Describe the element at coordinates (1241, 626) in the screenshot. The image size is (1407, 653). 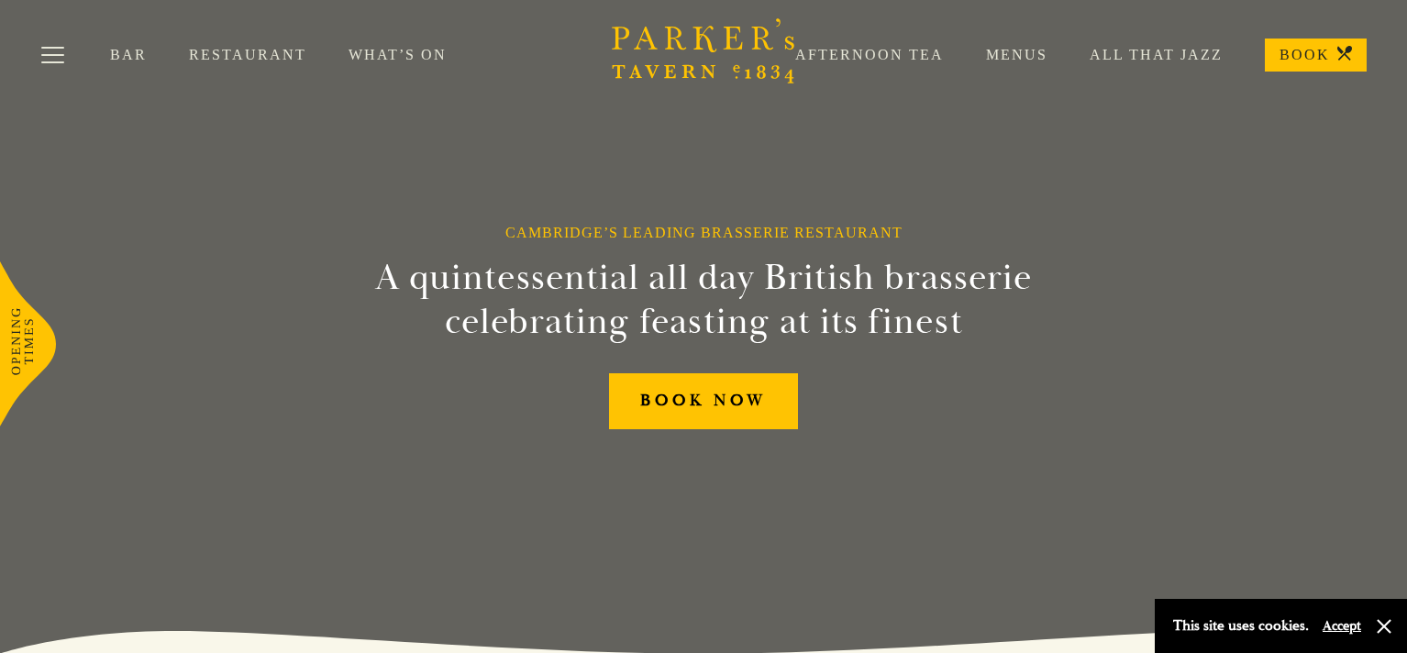
I see `p: This site uses cookies.` at that location.